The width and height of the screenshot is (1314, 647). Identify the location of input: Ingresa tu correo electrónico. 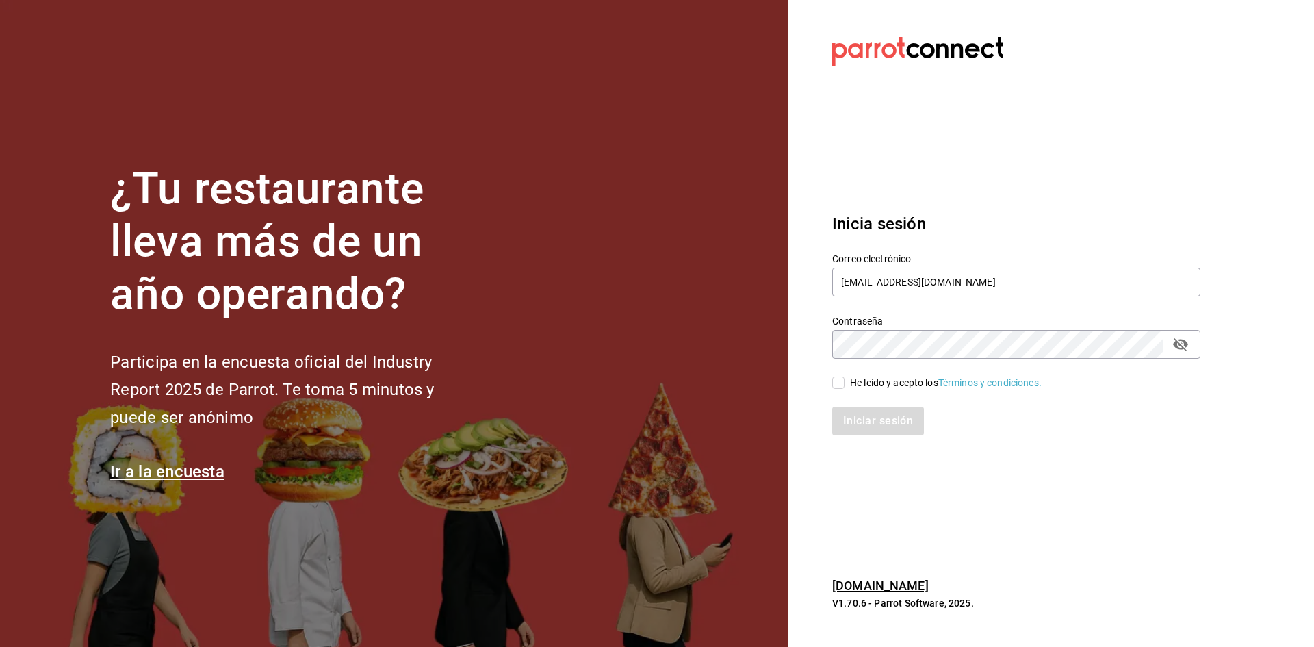
(1016, 282).